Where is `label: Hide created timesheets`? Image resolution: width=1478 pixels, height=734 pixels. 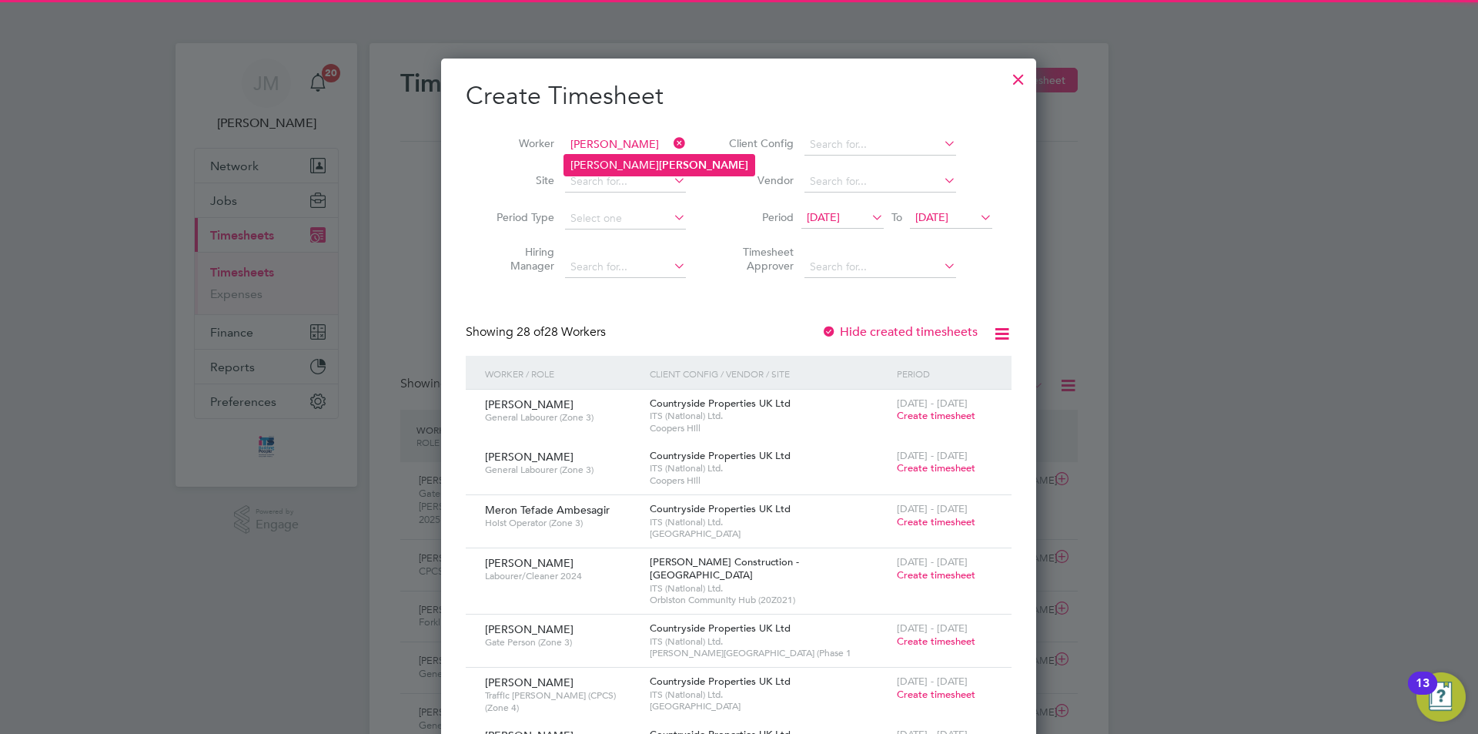 label: Hide created timesheets is located at coordinates (899, 332).